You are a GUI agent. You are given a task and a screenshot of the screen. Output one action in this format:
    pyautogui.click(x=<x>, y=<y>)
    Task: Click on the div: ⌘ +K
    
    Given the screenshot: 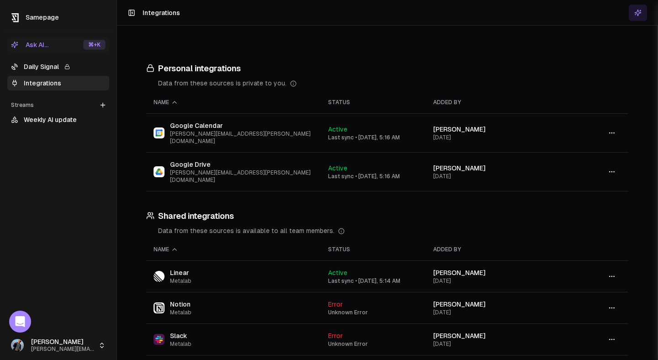 What is the action you would take?
    pyautogui.click(x=94, y=45)
    